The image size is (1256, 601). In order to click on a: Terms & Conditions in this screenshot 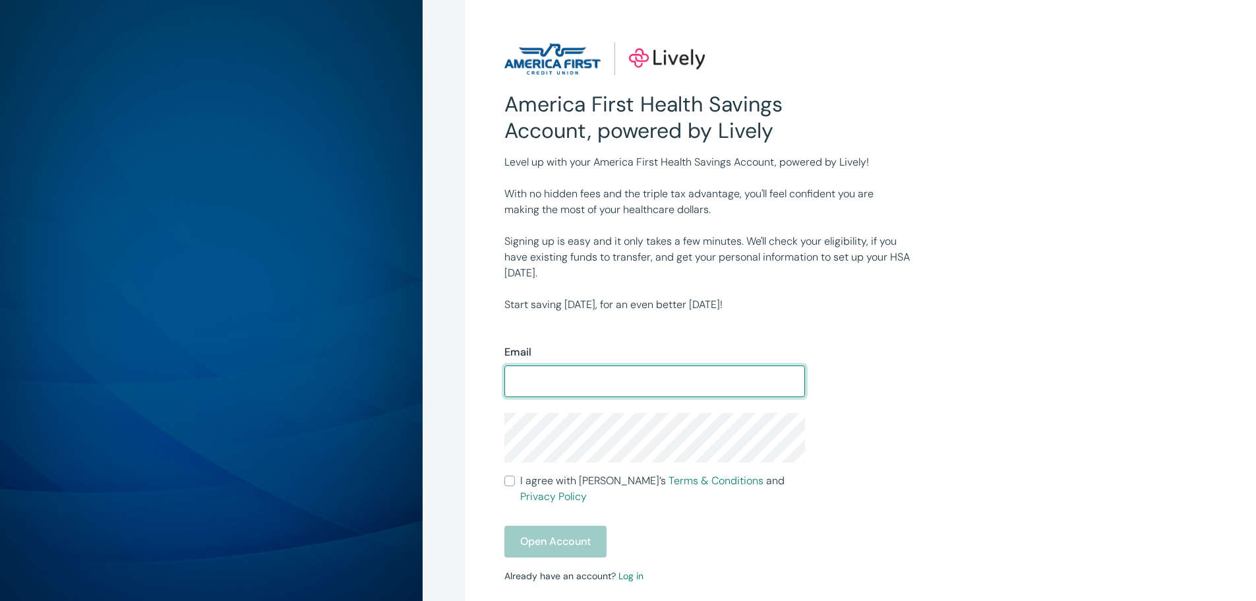, I will do `click(716, 480)`.